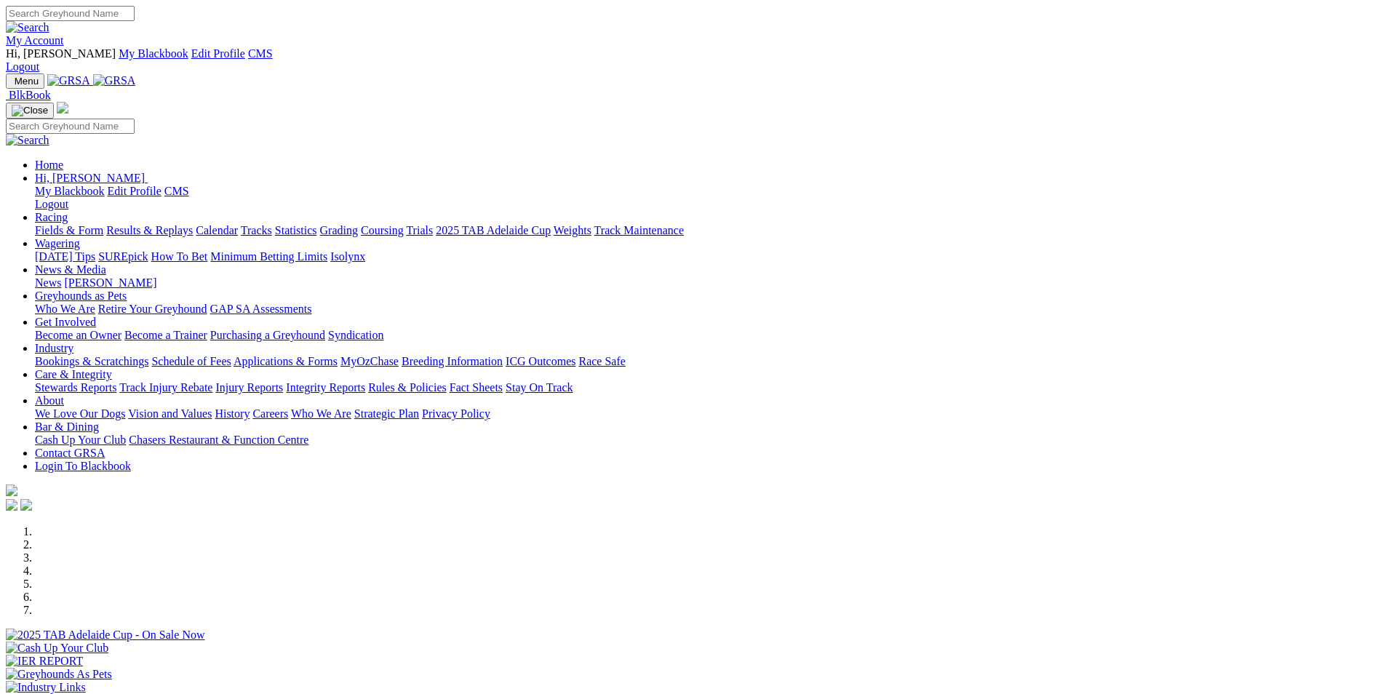 Image resolution: width=1380 pixels, height=694 pixels. What do you see at coordinates (70, 452) in the screenshot?
I see `a: Contact GRSA` at bounding box center [70, 452].